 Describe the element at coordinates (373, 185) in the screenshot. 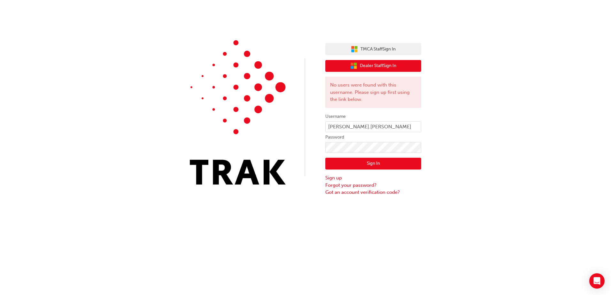

I see `a: Forgot your password?` at that location.